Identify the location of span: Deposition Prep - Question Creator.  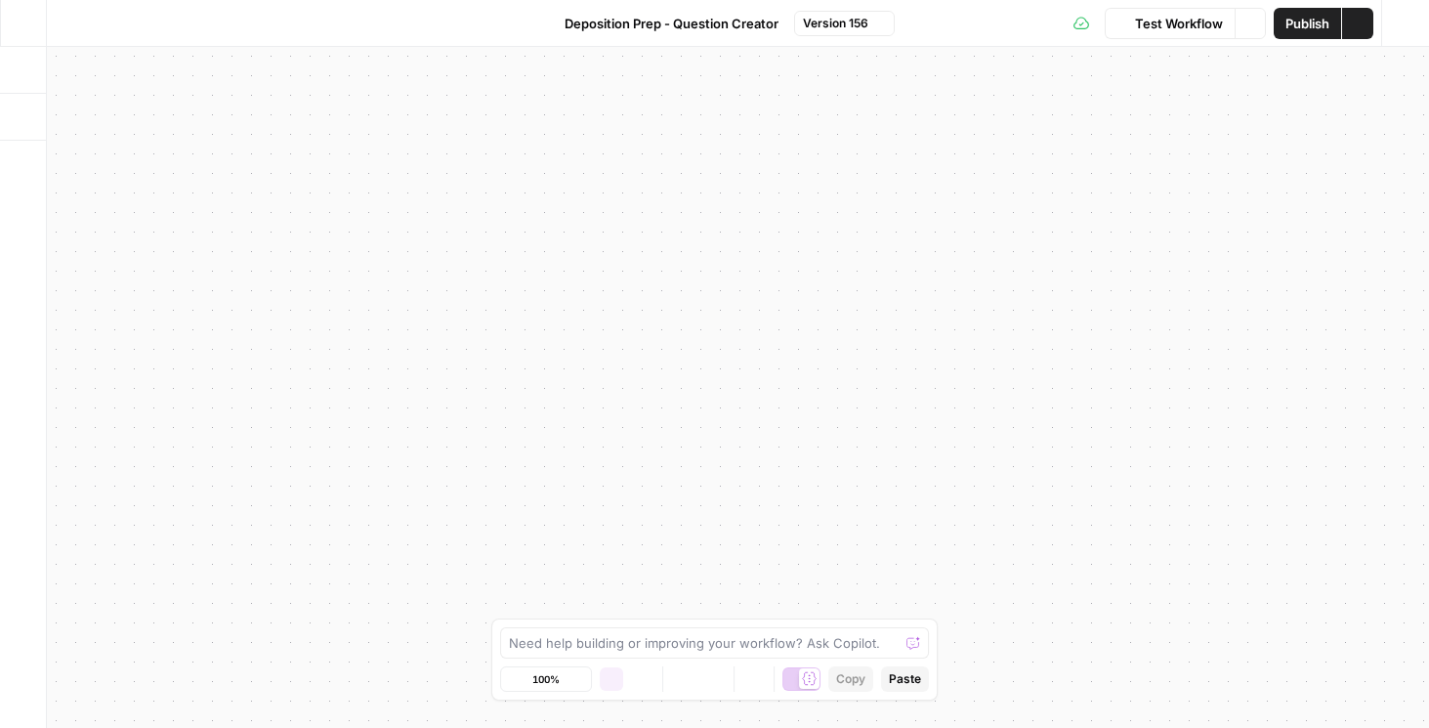
(671, 23).